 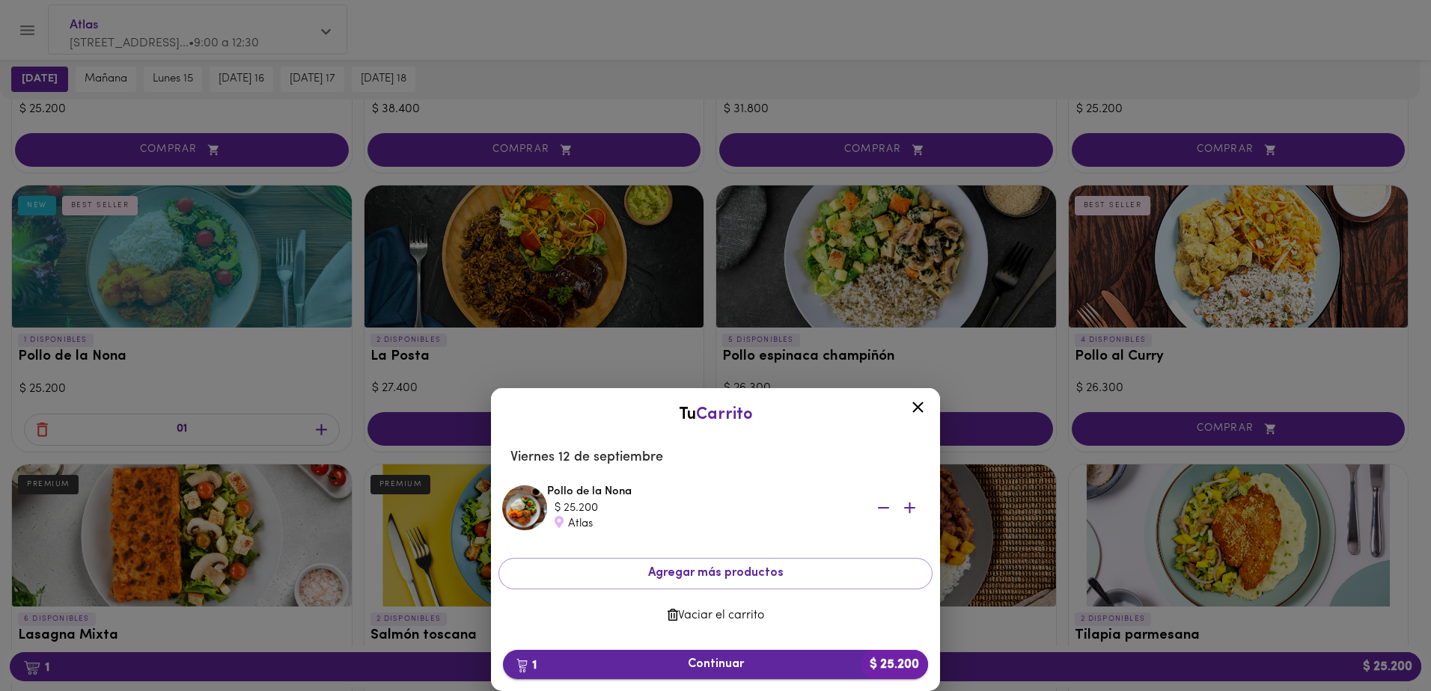 I want to click on b: $ 25.200, so click(x=894, y=664).